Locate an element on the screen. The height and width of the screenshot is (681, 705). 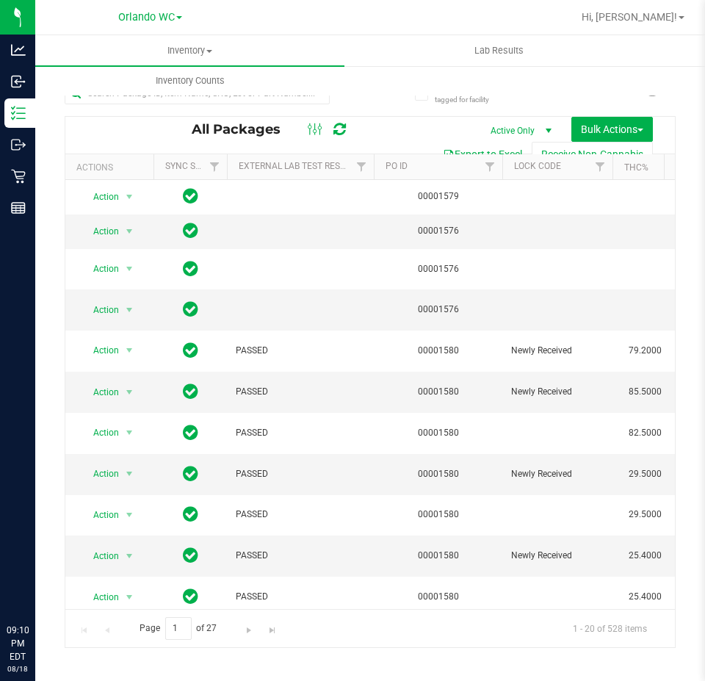
a: Inventory is located at coordinates (190, 51).